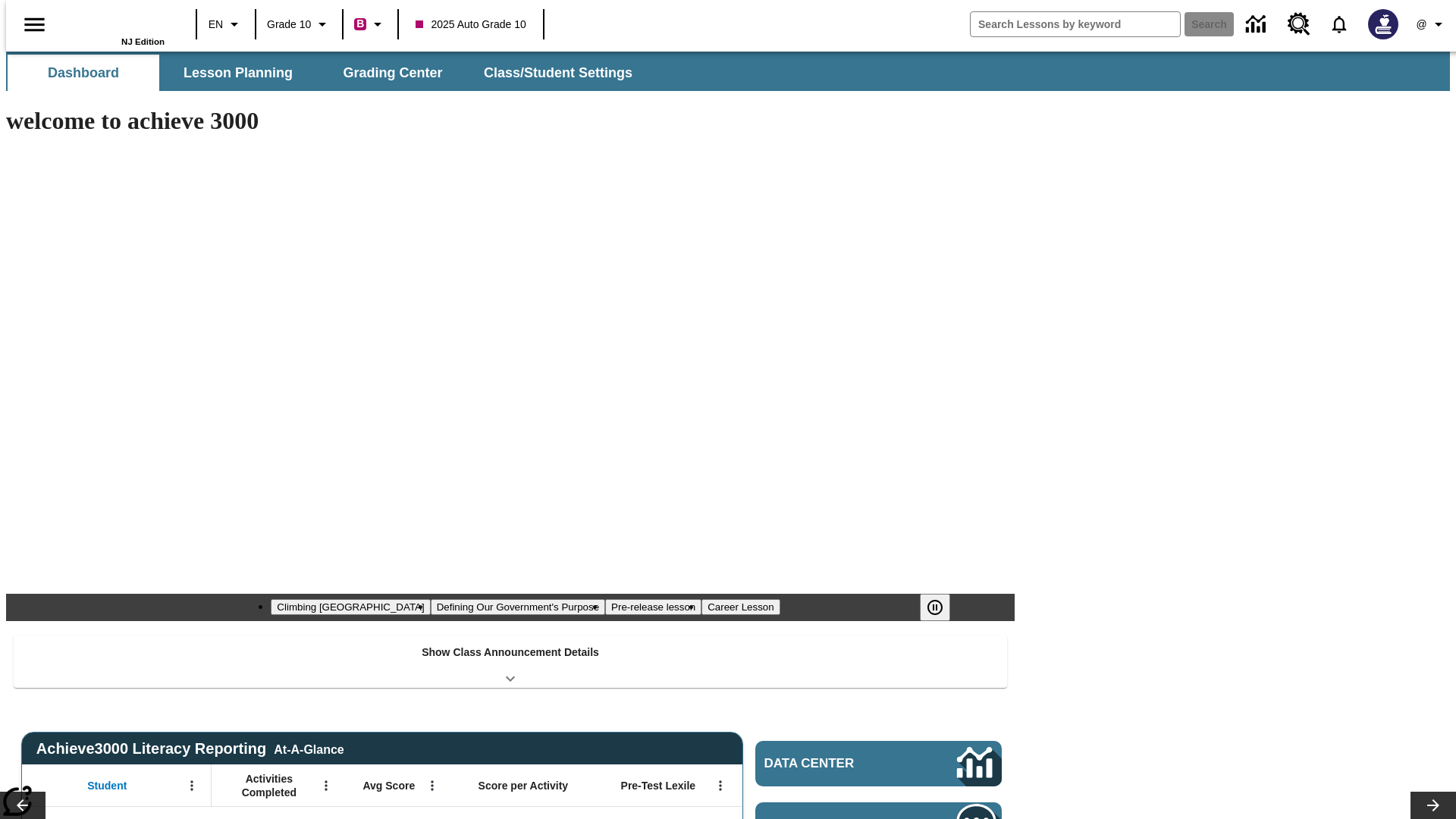 The height and width of the screenshot is (819, 1456). I want to click on span: Activities Completed, so click(269, 785).